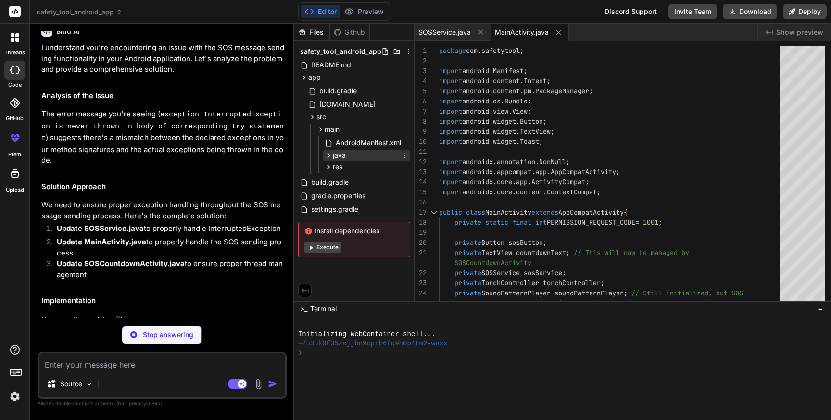  I want to click on div: 7, so click(420, 111).